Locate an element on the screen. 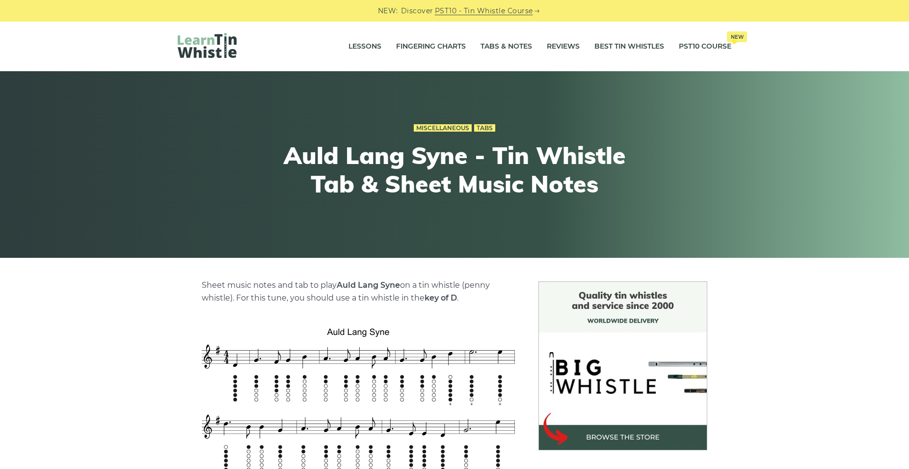 The image size is (909, 469). strong: Auld Lang Syne is located at coordinates (368, 285).